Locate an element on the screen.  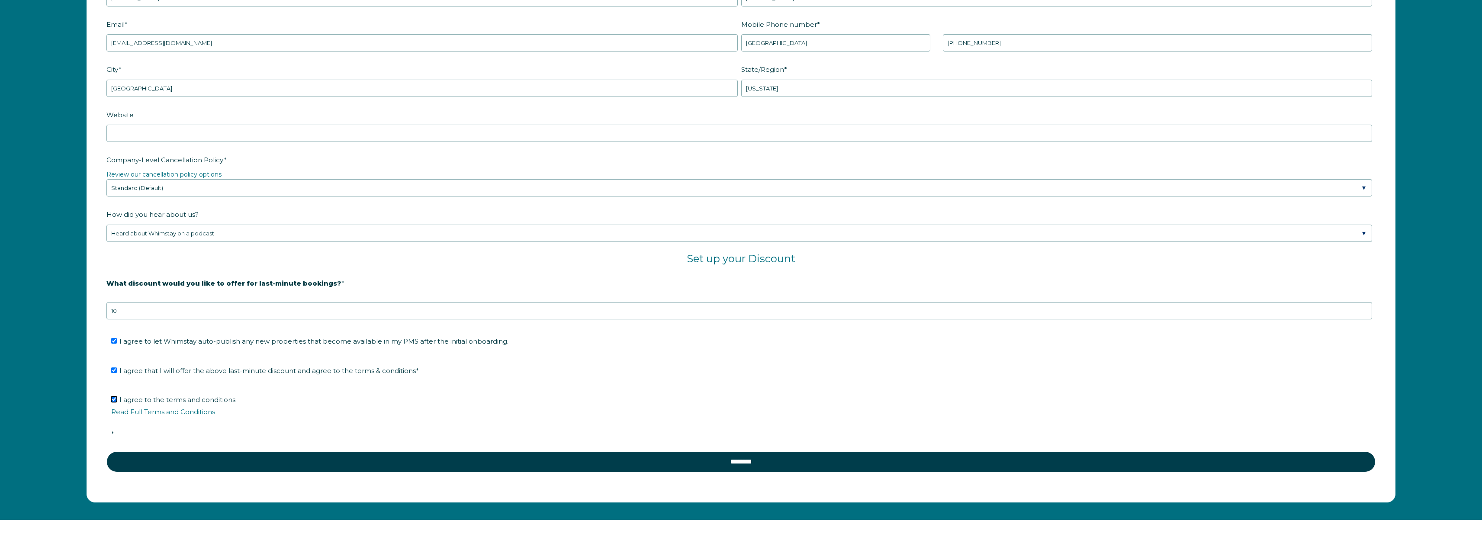
a: Review our cancellation policy options is located at coordinates (164, 174).